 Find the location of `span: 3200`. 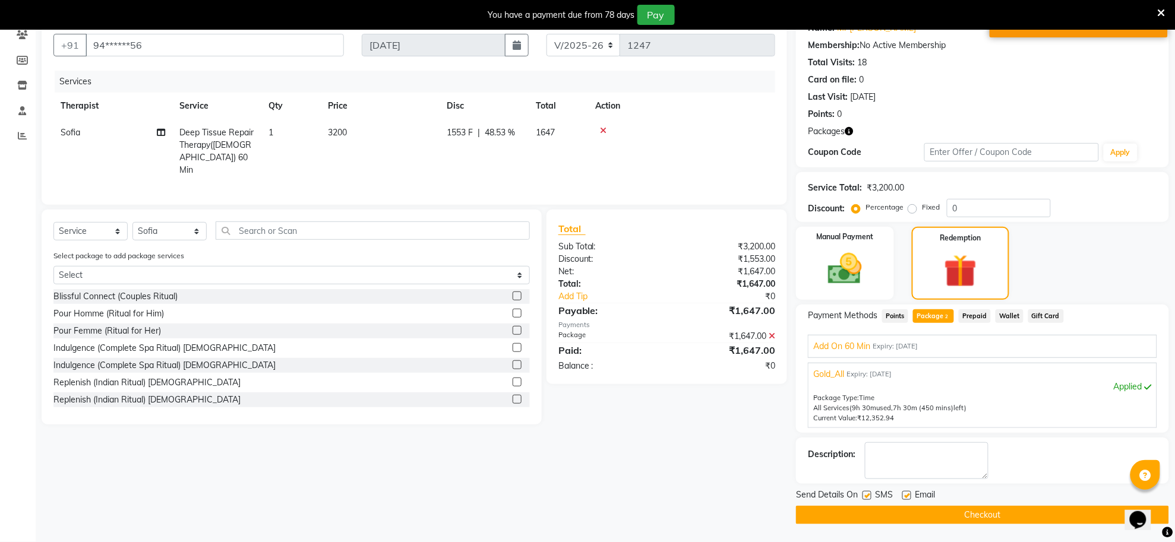

span: 3200 is located at coordinates (337, 132).